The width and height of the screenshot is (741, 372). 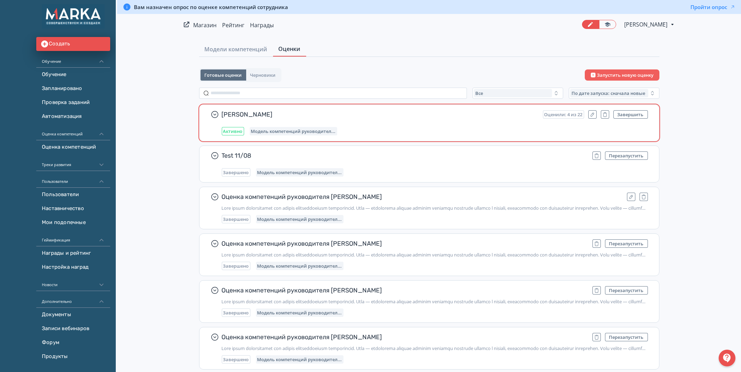 What do you see at coordinates (73, 103) in the screenshot?
I see `a: Проверка заданий` at bounding box center [73, 103].